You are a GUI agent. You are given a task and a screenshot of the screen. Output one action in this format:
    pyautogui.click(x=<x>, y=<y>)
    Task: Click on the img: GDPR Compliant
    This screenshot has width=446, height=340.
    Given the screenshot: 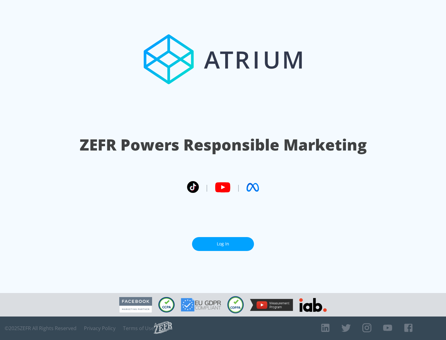 What is the action you would take?
    pyautogui.click(x=201, y=305)
    